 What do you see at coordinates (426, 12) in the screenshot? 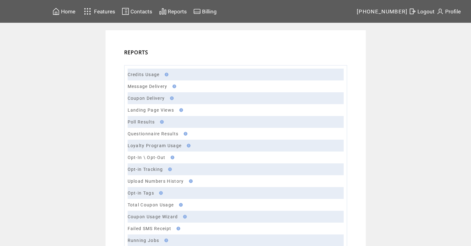
I see `span: Logout` at bounding box center [426, 12].